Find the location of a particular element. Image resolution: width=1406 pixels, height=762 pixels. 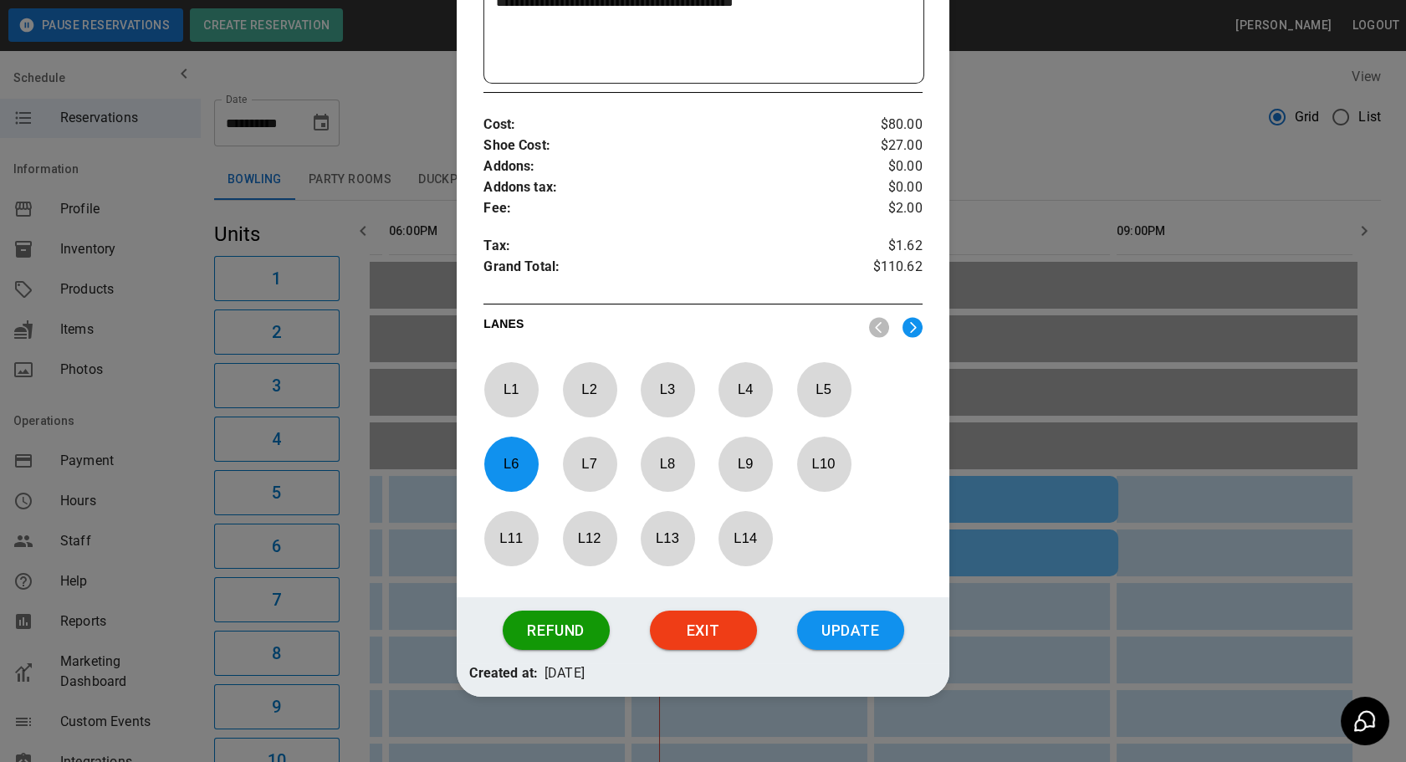

p: $80.00 is located at coordinates (885, 125).